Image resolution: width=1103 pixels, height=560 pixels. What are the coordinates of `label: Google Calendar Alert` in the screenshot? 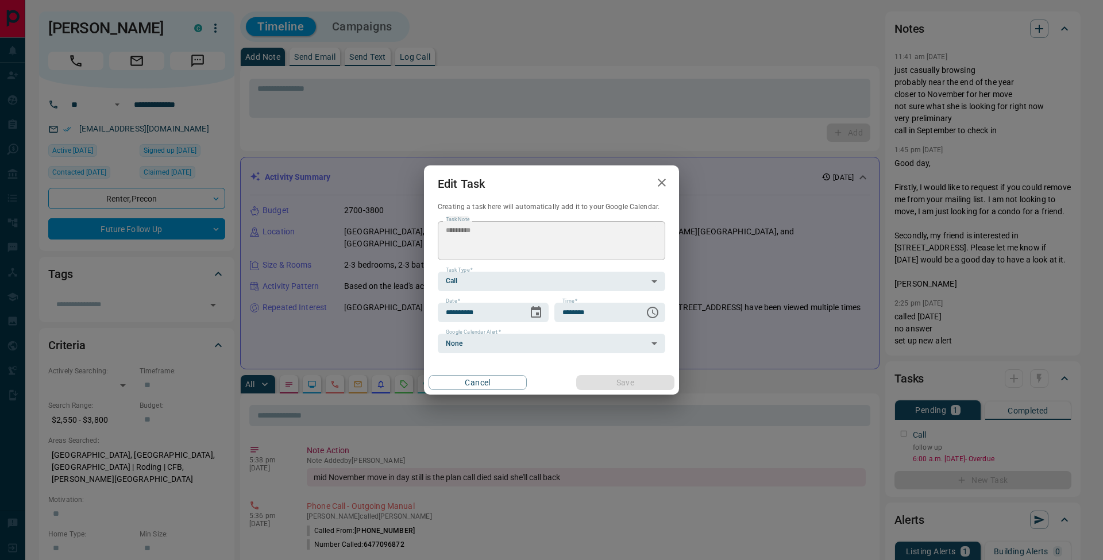 It's located at (474, 332).